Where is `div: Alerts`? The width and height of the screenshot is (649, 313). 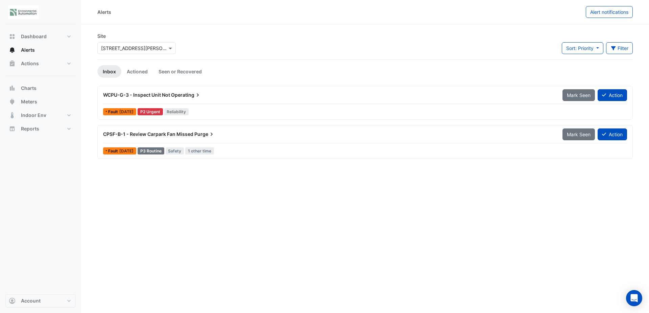 div: Alerts is located at coordinates (104, 12).